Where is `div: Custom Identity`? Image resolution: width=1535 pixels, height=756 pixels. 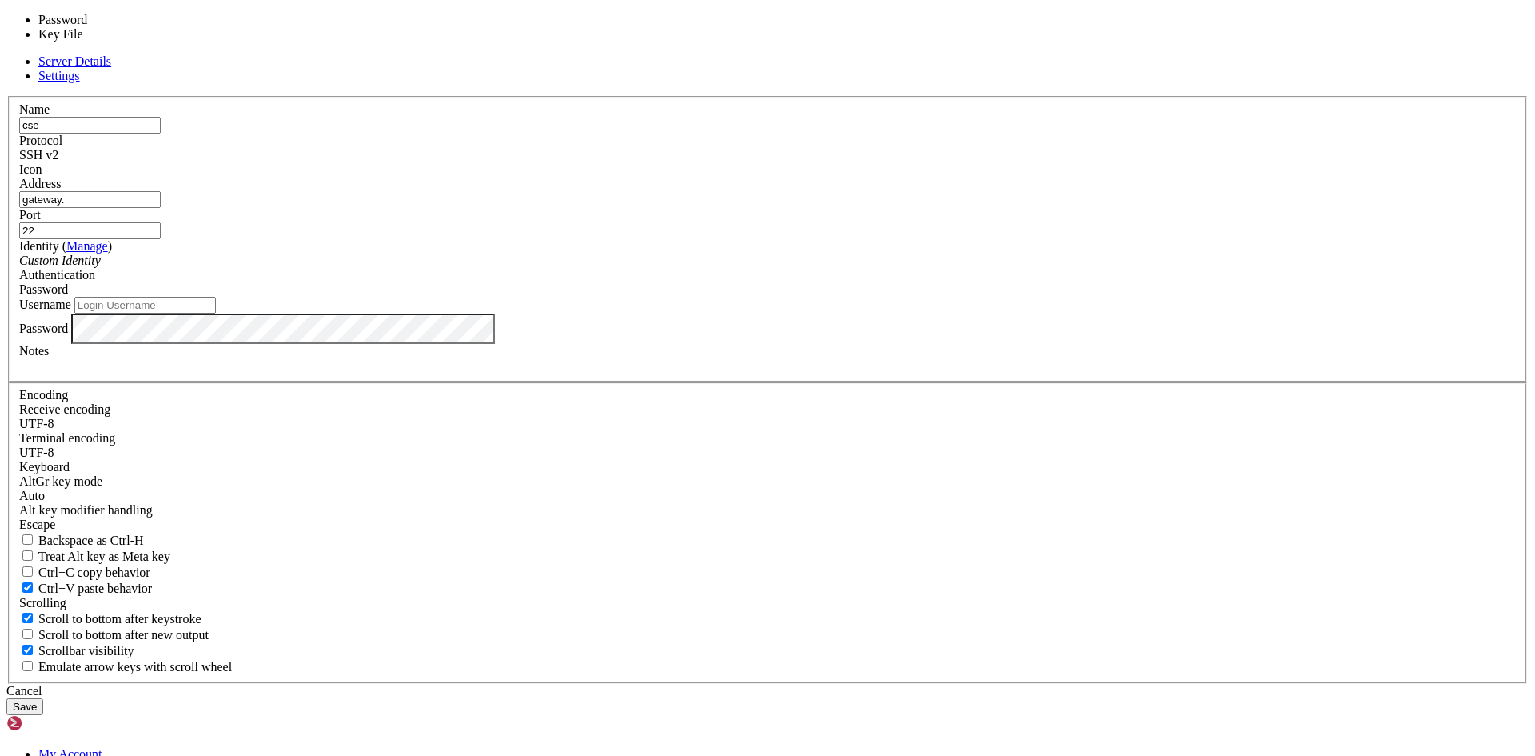 div: Custom Identity is located at coordinates (768, 261).